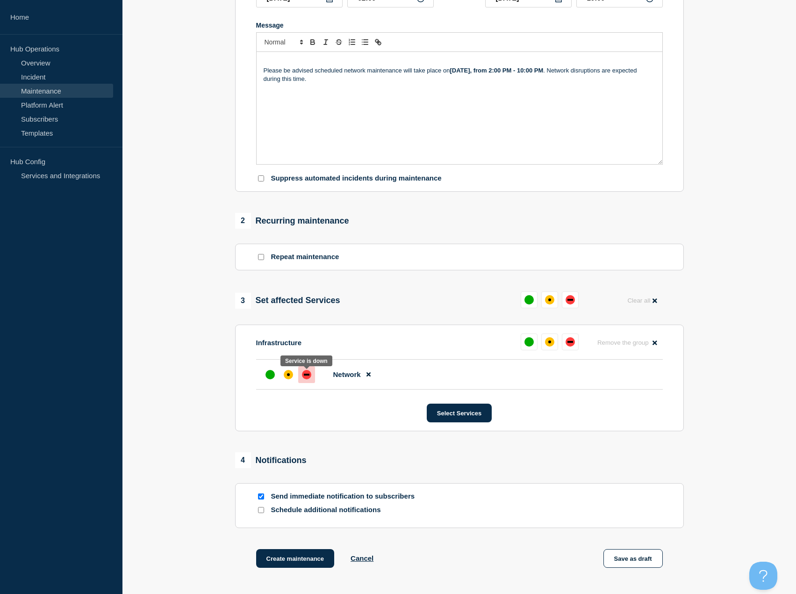 The image size is (796, 594). Describe the element at coordinates (261, 496) in the screenshot. I see `input: Send immediate notification to subscribers` at that location.